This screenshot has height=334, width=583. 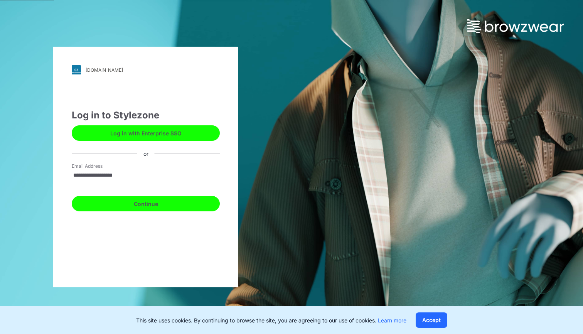 What do you see at coordinates (146, 133) in the screenshot?
I see `button: Log in with Enterprise SSO` at bounding box center [146, 133].